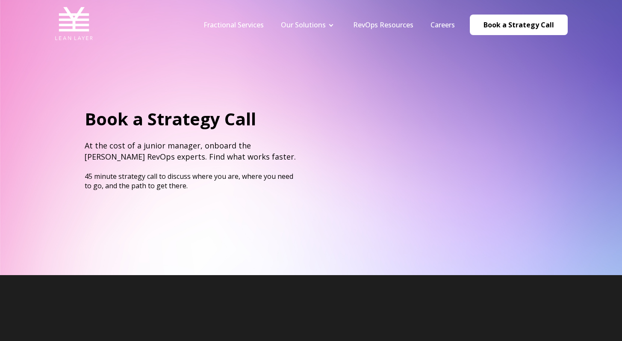 This screenshot has width=622, height=341. Describe the element at coordinates (442, 25) in the screenshot. I see `a: Careers` at that location.